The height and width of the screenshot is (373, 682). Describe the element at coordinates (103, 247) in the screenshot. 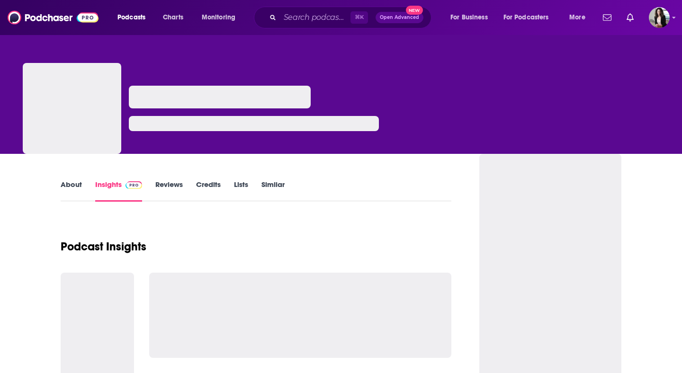

I see `h1: Podcast Insights` at that location.